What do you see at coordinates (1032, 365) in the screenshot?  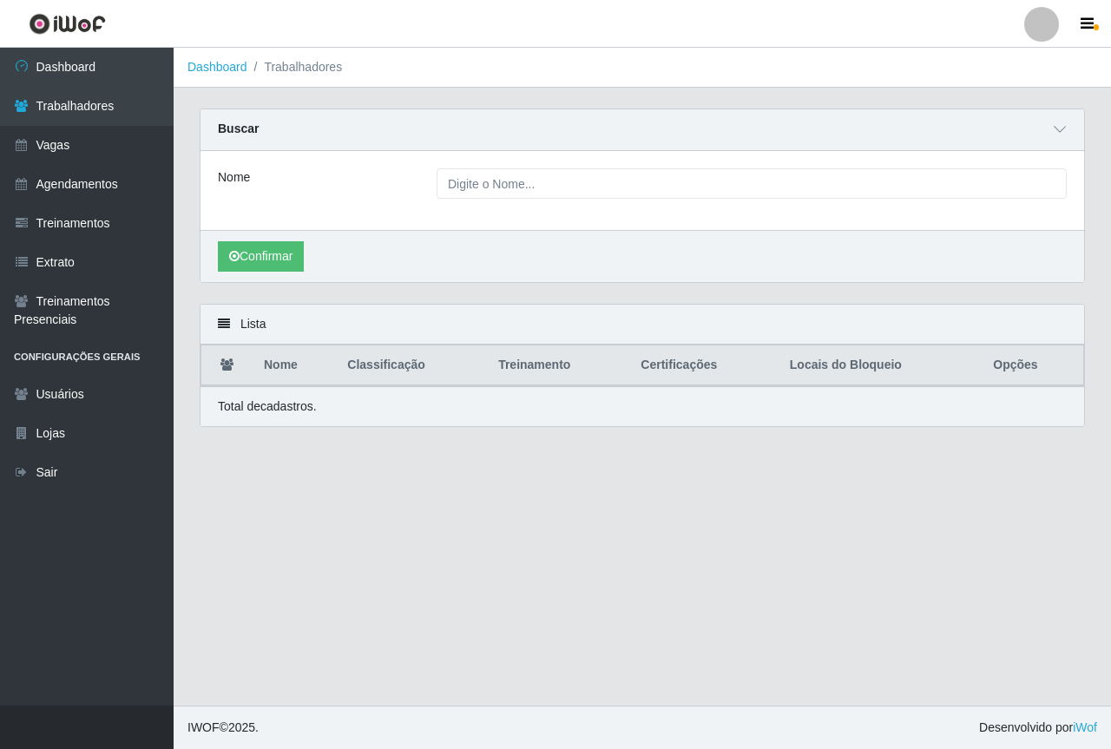 I see `th: Opções` at bounding box center [1032, 365].